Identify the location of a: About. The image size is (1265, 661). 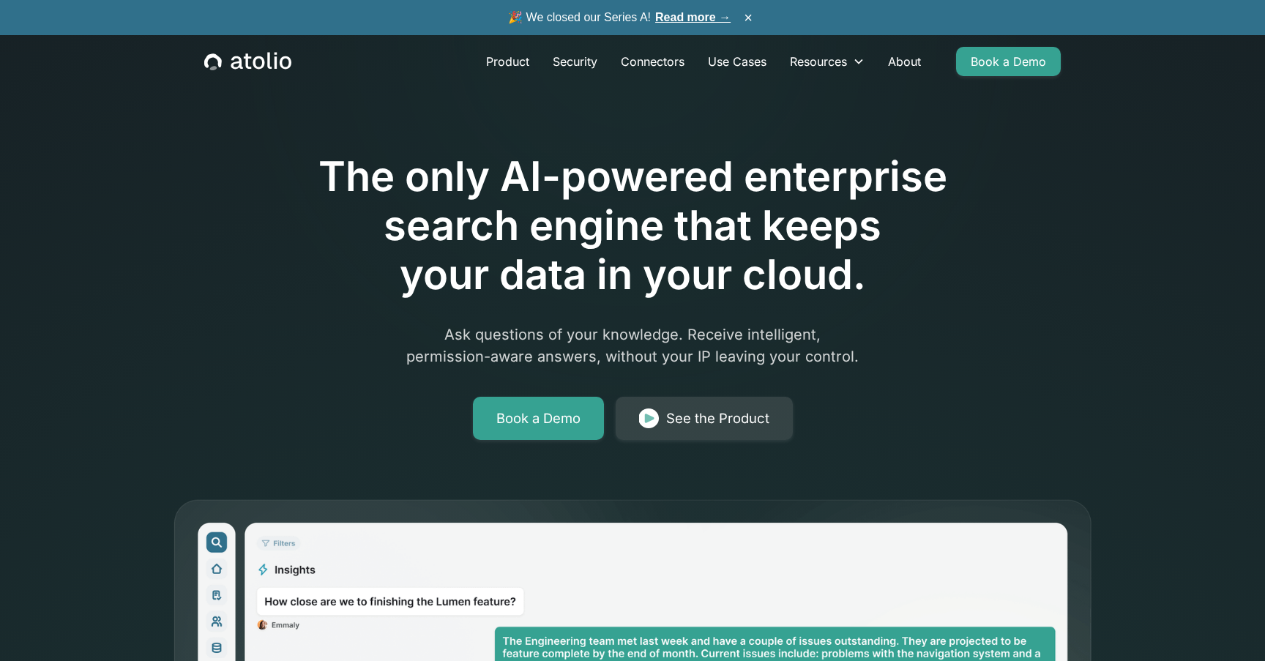
(904, 62).